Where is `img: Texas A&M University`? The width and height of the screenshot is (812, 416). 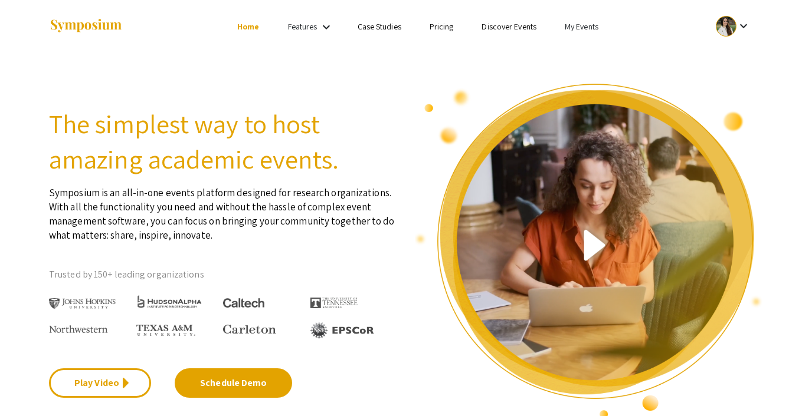 img: Texas A&M University is located at coordinates (166, 331).